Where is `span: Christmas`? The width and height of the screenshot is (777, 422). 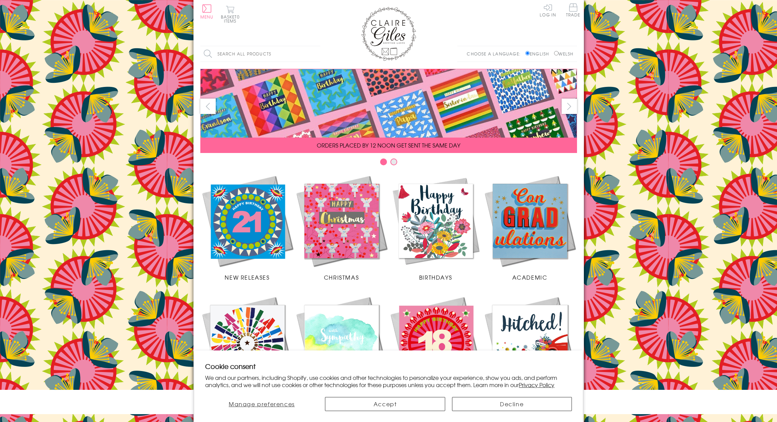
span: Christmas is located at coordinates (342, 278).